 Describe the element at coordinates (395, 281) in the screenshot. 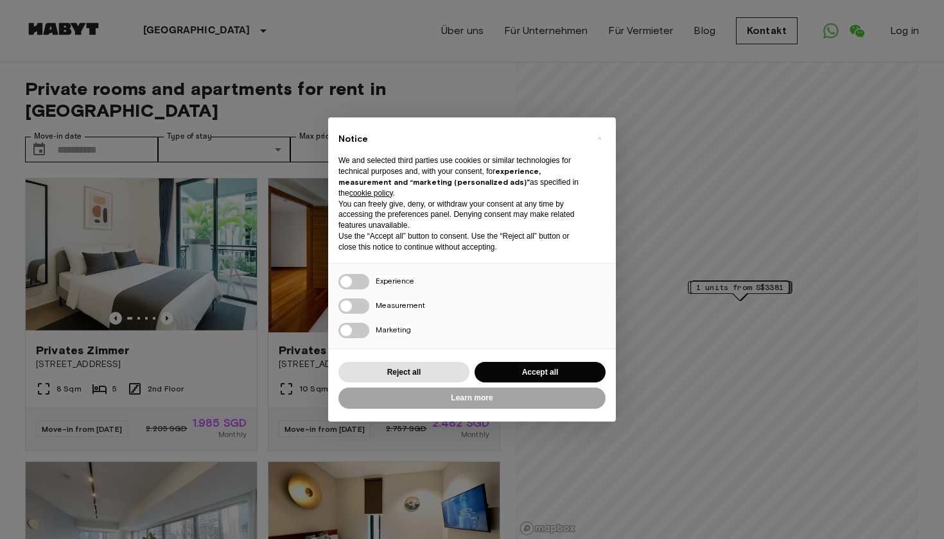

I see `span: Experience` at that location.